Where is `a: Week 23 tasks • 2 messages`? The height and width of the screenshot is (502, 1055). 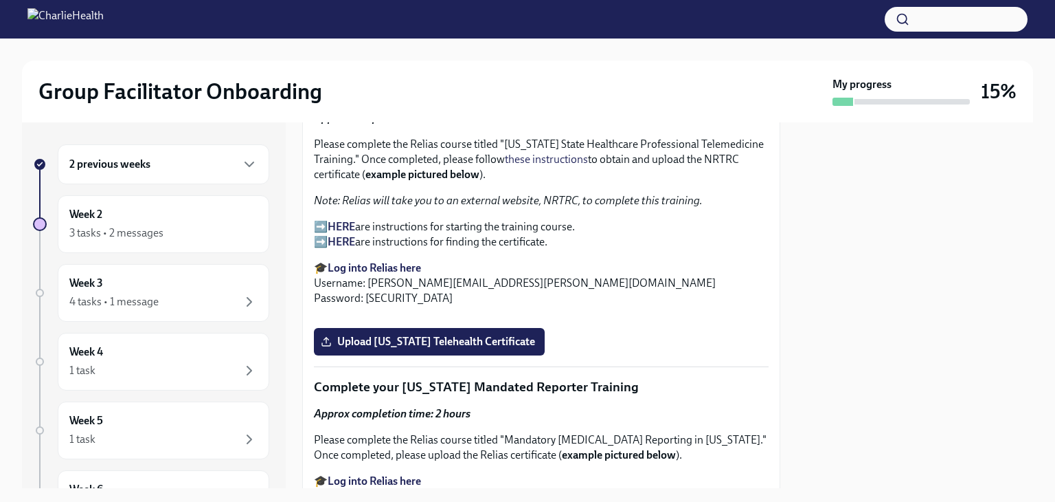
a: Week 23 tasks • 2 messages is located at coordinates (151, 224).